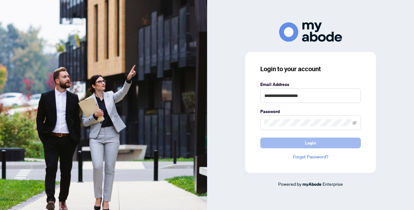  Describe the element at coordinates (311, 69) in the screenshot. I see `h3: Login to your account` at that location.